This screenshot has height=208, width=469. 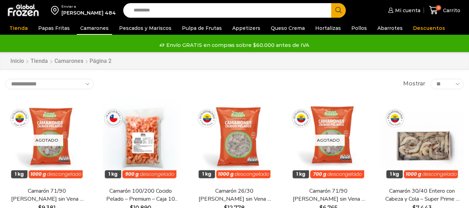 What do you see at coordinates (451, 10) in the screenshot?
I see `span: Carrito` at bounding box center [451, 10].